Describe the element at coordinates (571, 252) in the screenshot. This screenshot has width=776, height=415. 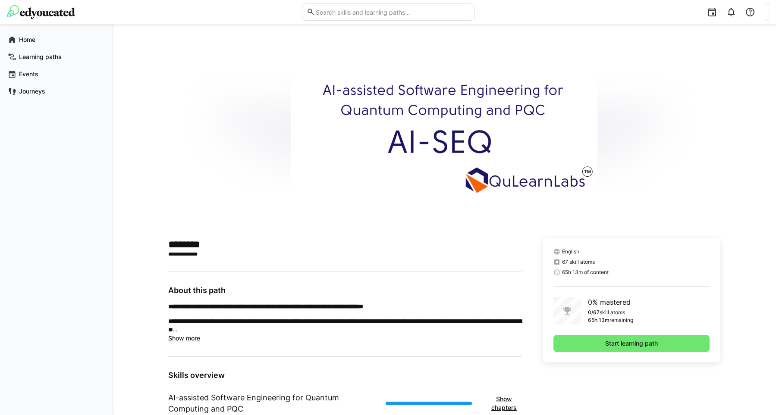
I see `span: English` at that location.